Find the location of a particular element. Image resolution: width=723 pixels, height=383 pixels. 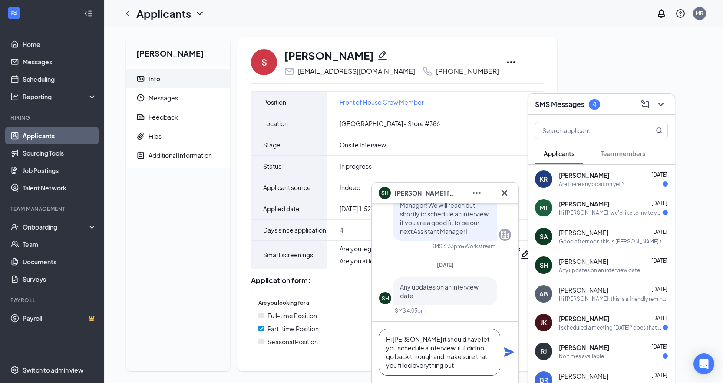

div: 4 is located at coordinates (594, 104).